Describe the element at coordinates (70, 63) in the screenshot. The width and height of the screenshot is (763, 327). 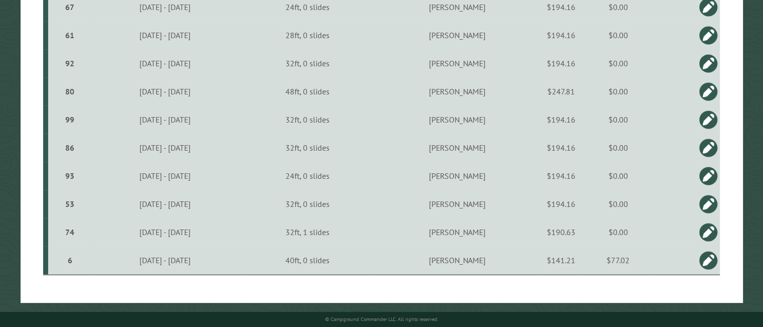
I see `div: 92` at that location.